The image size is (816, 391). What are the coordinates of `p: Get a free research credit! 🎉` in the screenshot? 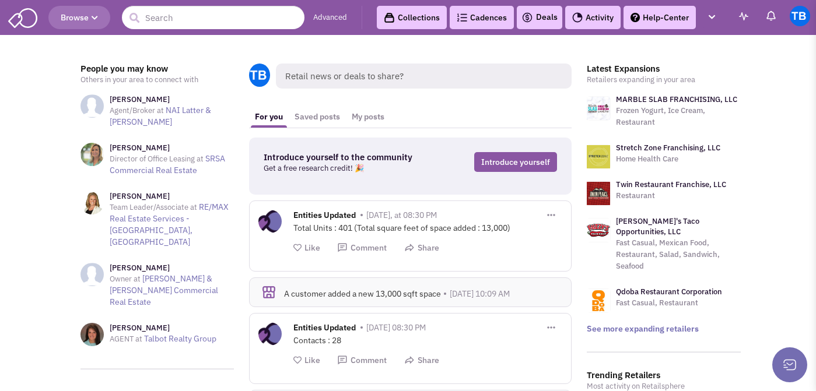 It's located at (346, 168).